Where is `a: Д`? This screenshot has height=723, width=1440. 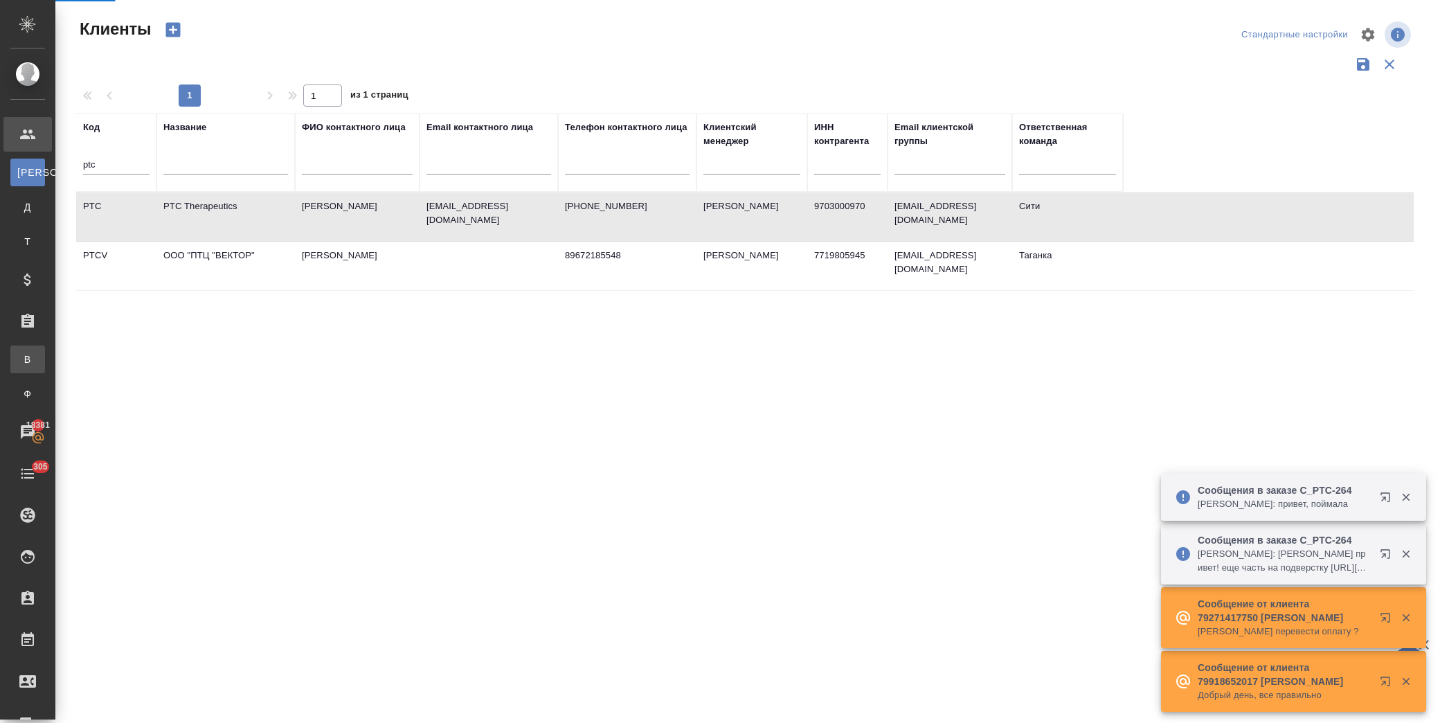 a: Д is located at coordinates (28, 207).